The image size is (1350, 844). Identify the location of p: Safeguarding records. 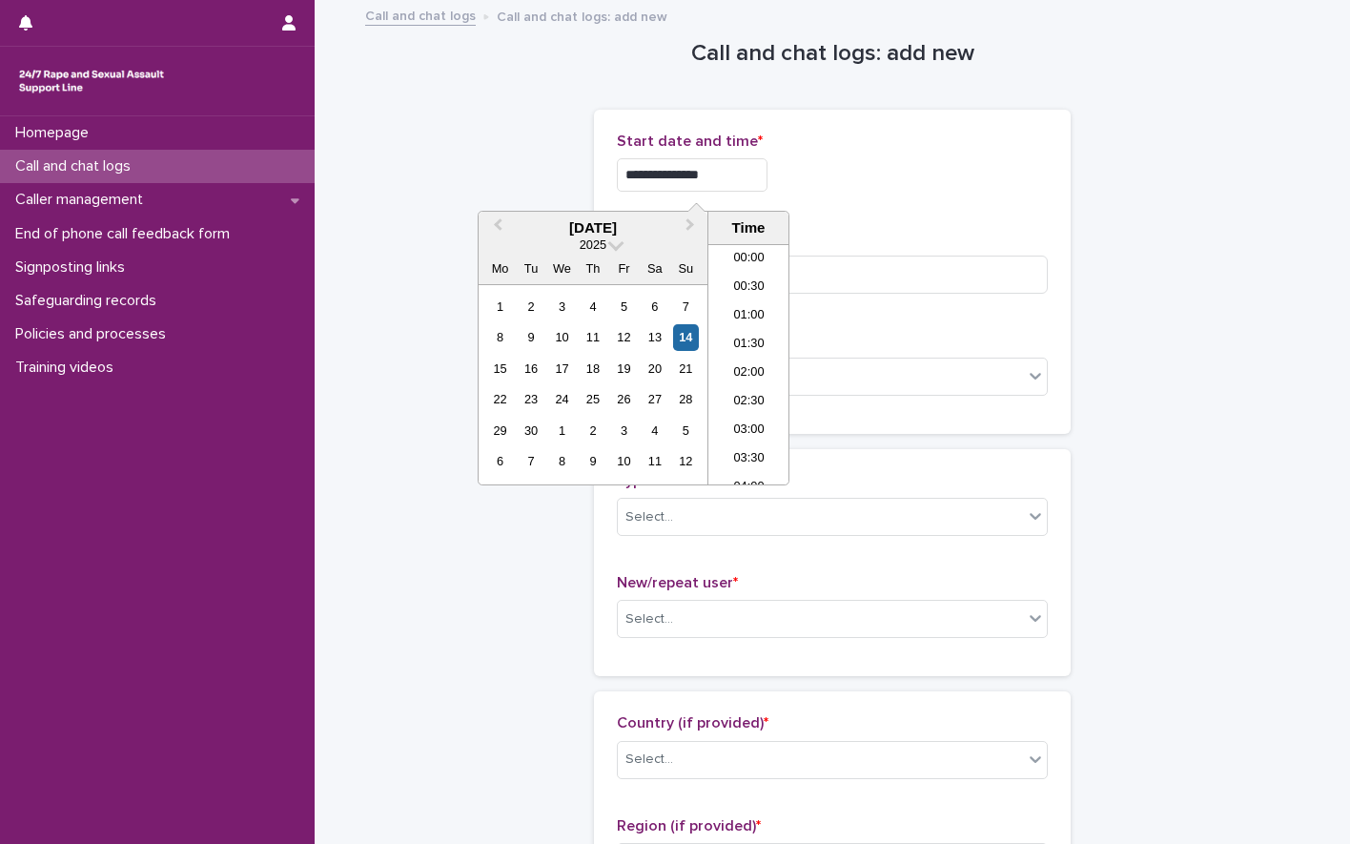
(90, 300).